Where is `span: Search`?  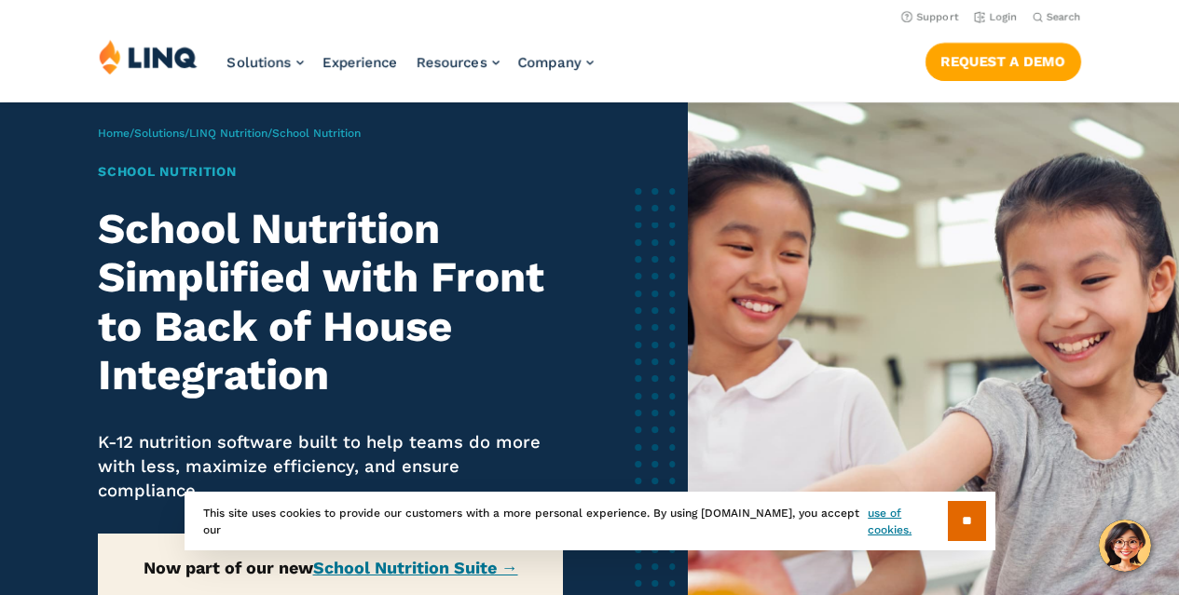
span: Search is located at coordinates (1063, 17).